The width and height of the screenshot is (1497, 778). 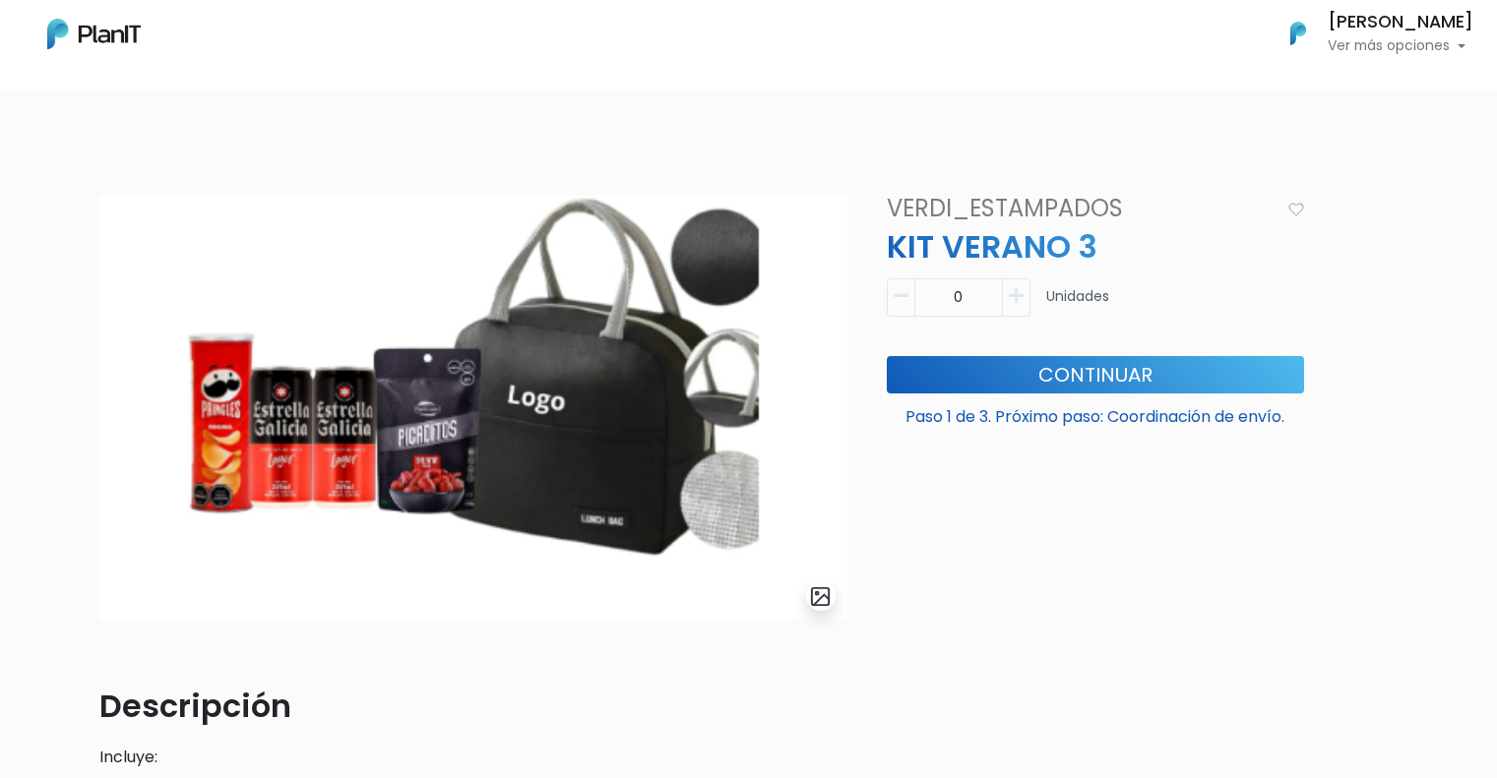 I want to click on p: Unidades, so click(x=1077, y=305).